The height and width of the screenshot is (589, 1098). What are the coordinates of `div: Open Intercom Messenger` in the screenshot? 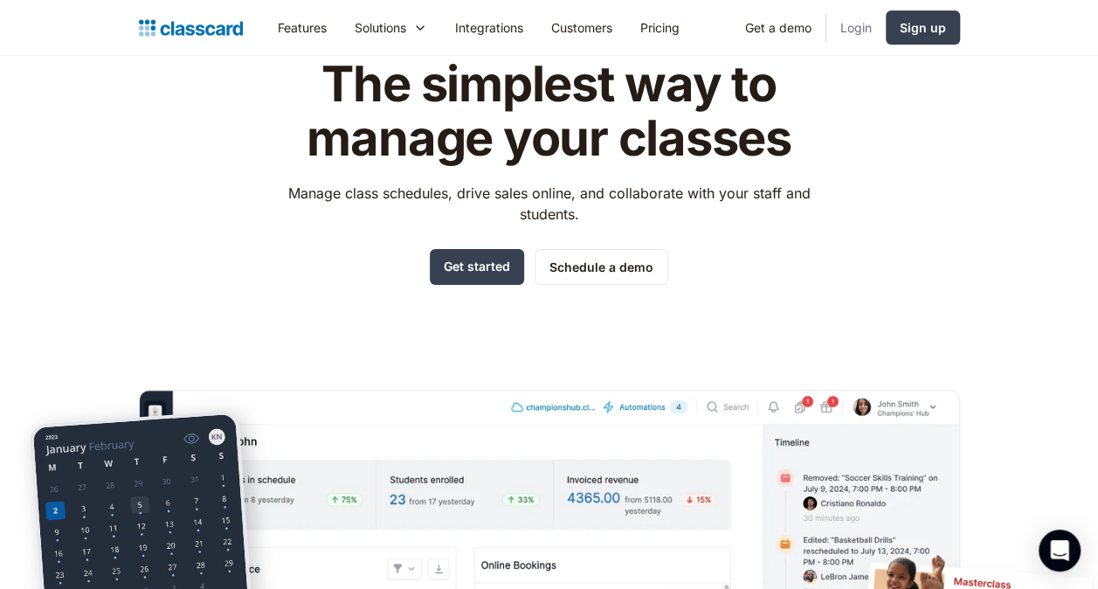 It's located at (1060, 550).